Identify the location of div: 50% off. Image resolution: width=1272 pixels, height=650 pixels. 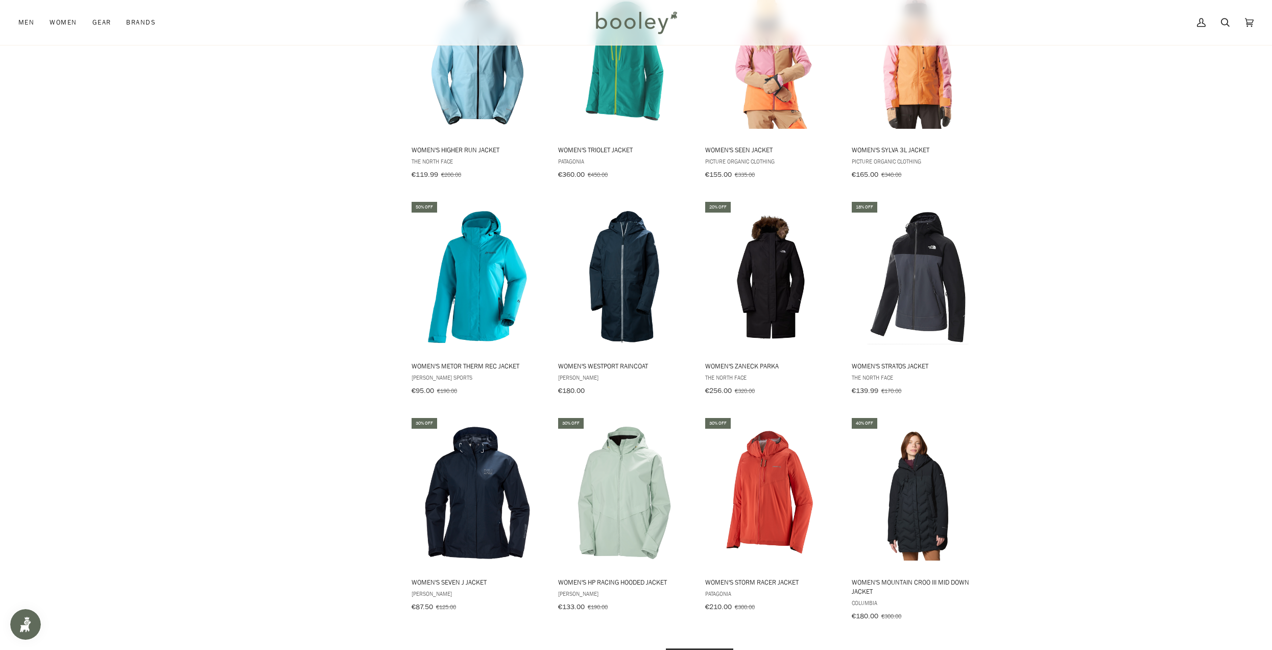
(424, 207).